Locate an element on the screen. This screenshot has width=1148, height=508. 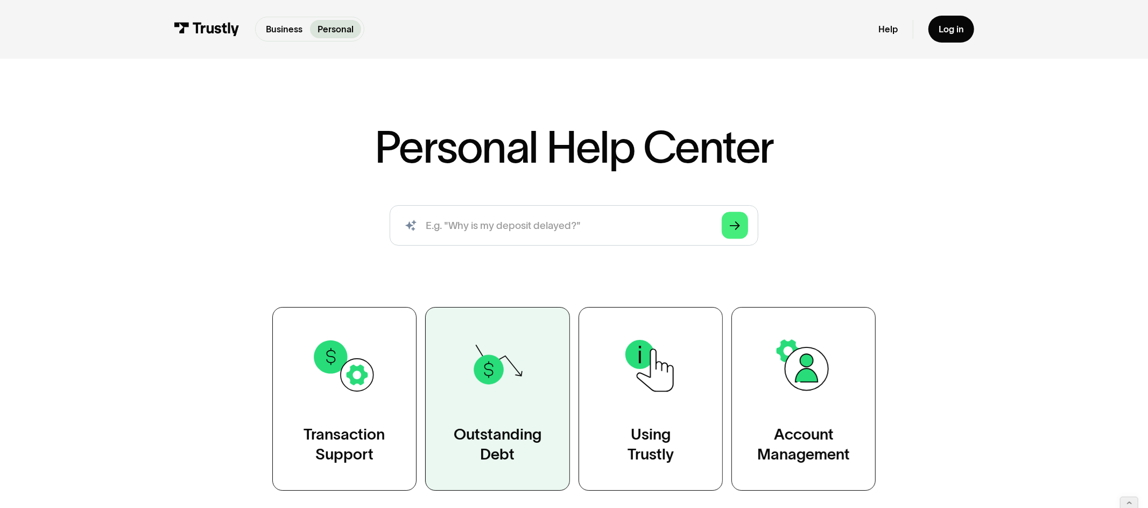
div: Using Trustly is located at coordinates (651, 445).